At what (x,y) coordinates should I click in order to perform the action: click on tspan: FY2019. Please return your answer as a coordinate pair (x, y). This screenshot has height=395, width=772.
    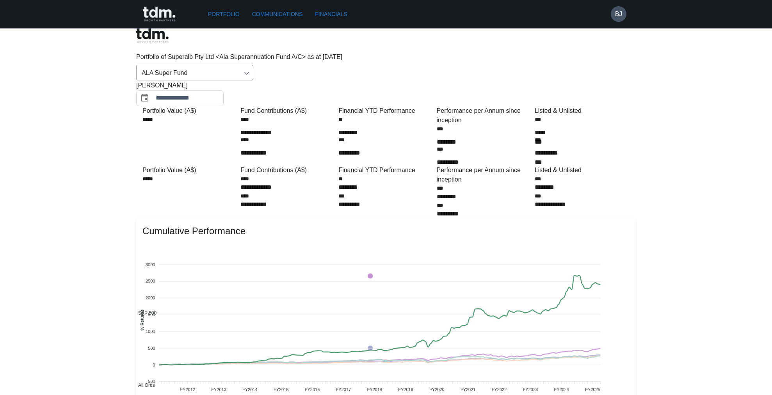
    Looking at the image, I should click on (405, 389).